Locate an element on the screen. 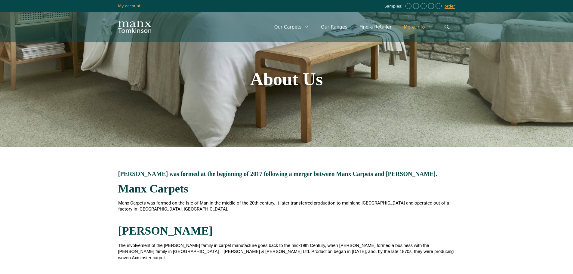  h2: Manx Carpets is located at coordinates (286, 188).